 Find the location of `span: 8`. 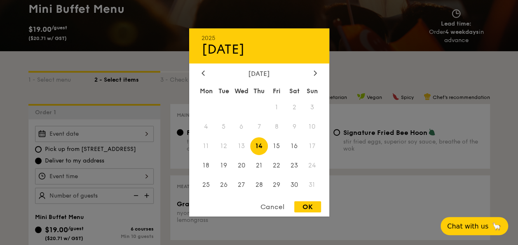

span: 8 is located at coordinates (277, 127).